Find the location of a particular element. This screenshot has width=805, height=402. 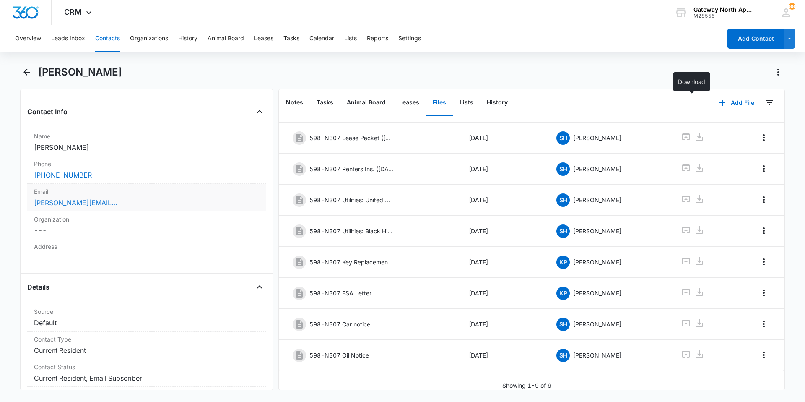

button: Notes is located at coordinates (294, 103).